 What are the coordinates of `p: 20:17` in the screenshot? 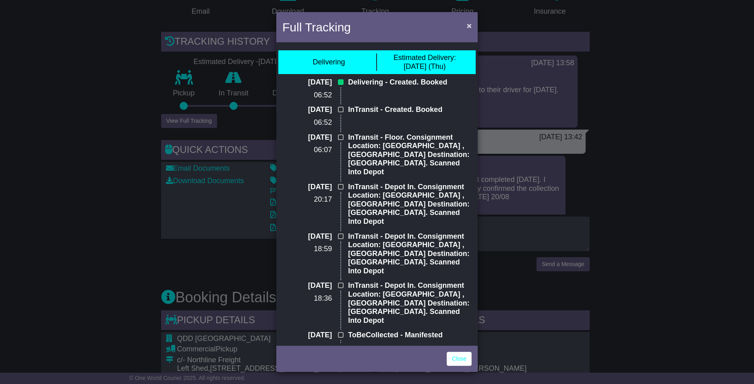 It's located at (307, 200).